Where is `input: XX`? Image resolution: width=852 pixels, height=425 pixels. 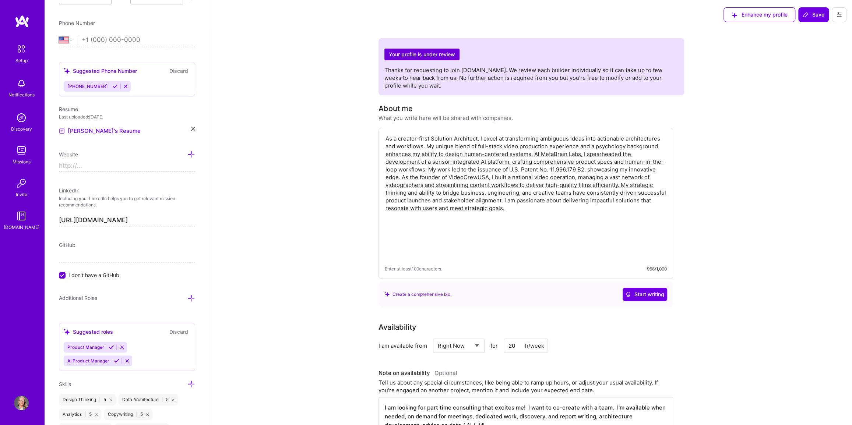
input: XX is located at coordinates (526, 346).